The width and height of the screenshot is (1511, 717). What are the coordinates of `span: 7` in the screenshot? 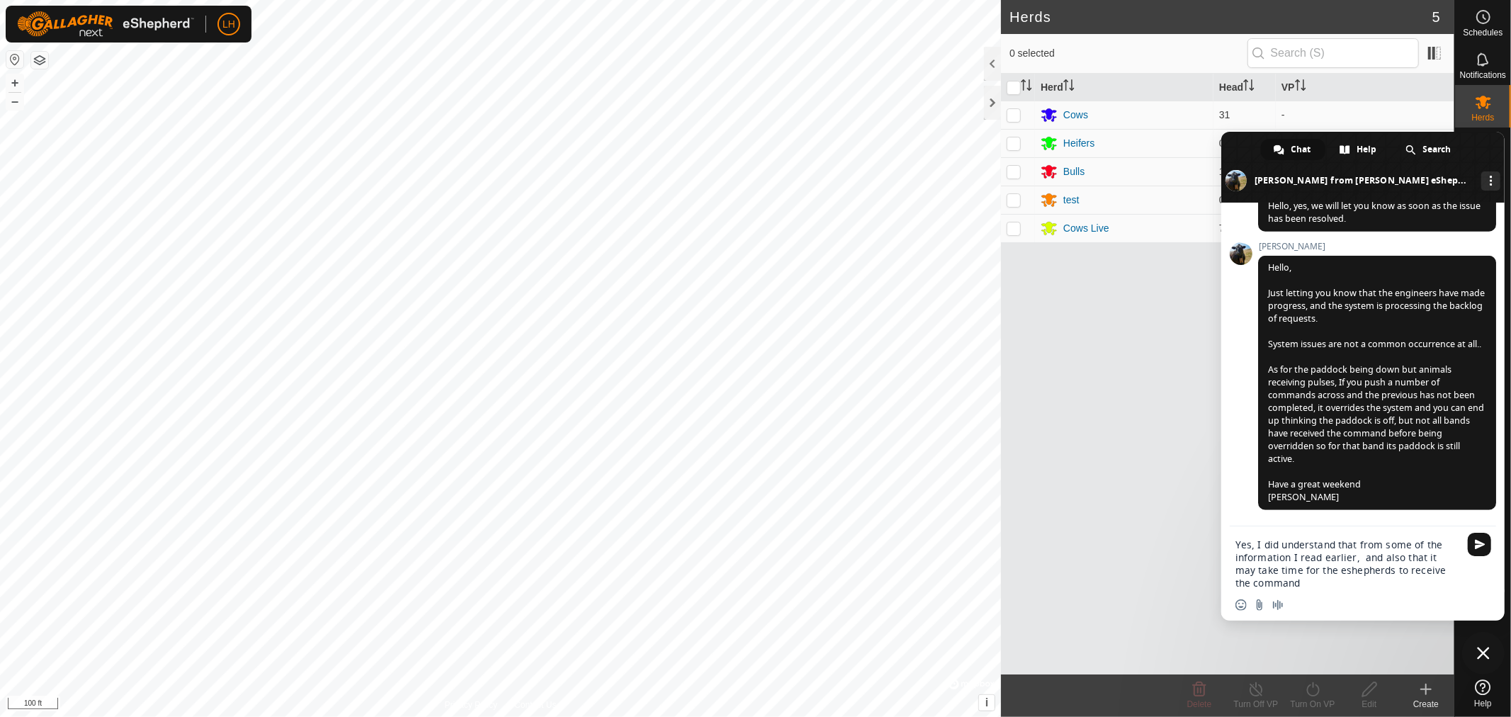 It's located at (1222, 228).